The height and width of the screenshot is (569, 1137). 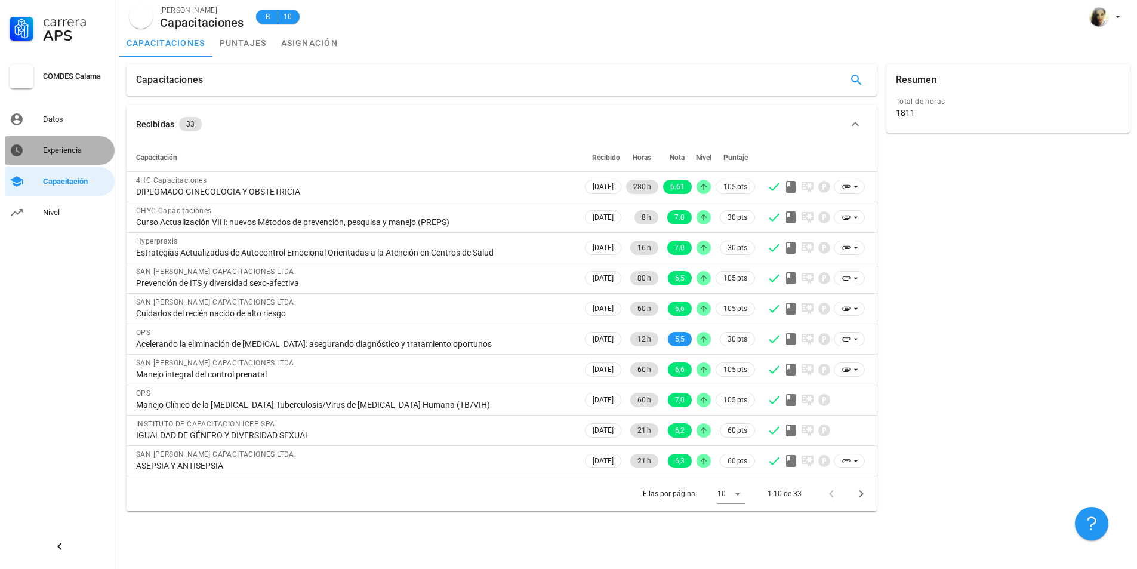 I want to click on a: Nivel, so click(x=60, y=212).